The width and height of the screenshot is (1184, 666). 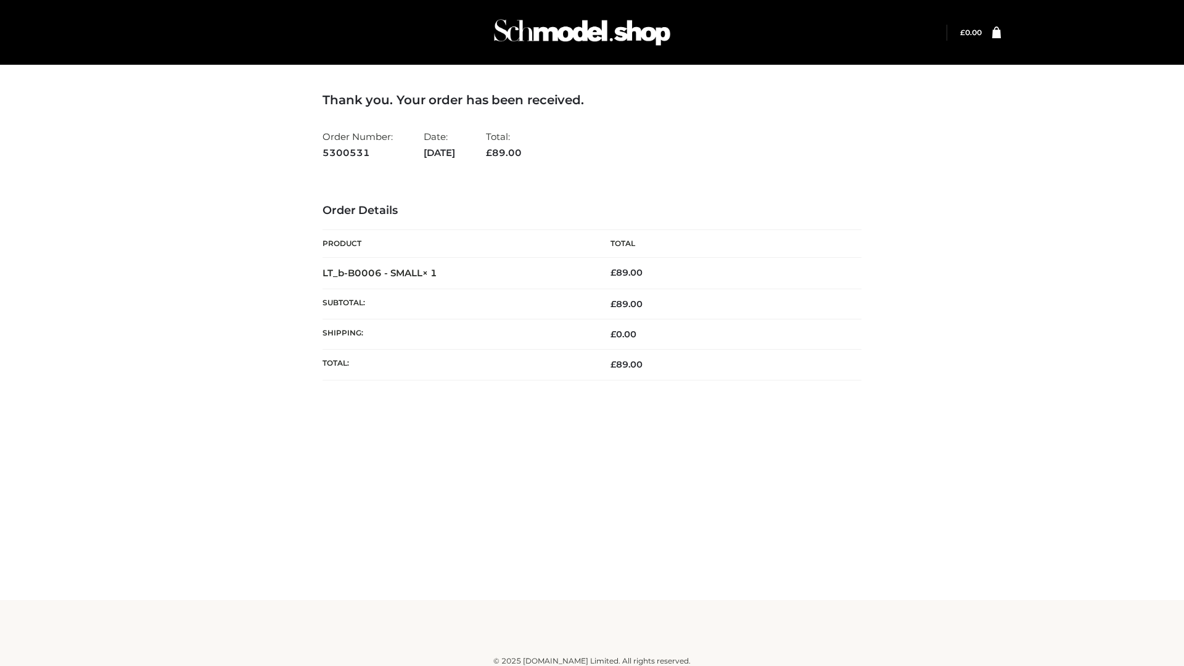 I want to click on h3: Order Details, so click(x=592, y=211).